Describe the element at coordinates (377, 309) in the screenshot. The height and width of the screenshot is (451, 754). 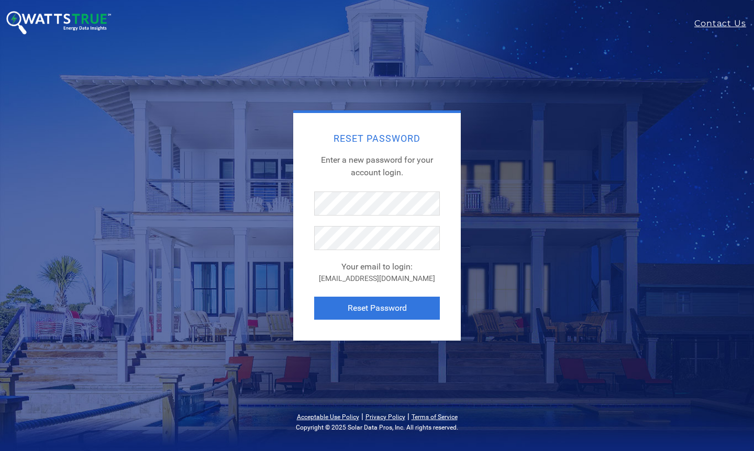
I see `button: Reset Password` at that location.